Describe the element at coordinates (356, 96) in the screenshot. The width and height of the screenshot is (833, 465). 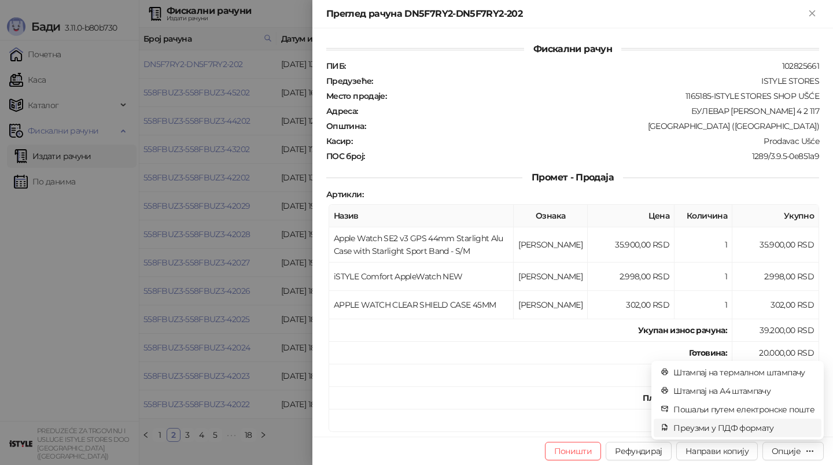
I see `strong: Место продаје :` at that location.